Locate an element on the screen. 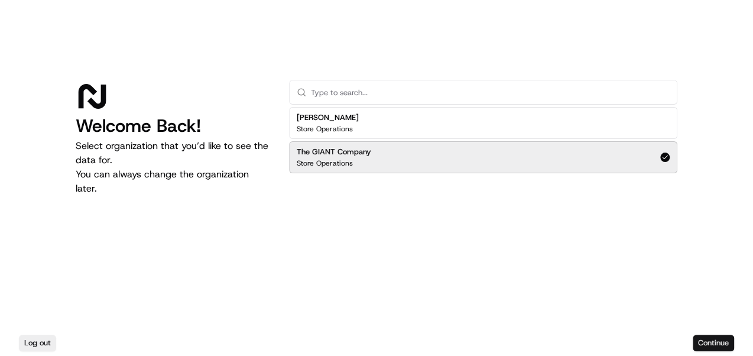 This screenshot has height=356, width=753. h1: Welcome Back! is located at coordinates (173, 126).